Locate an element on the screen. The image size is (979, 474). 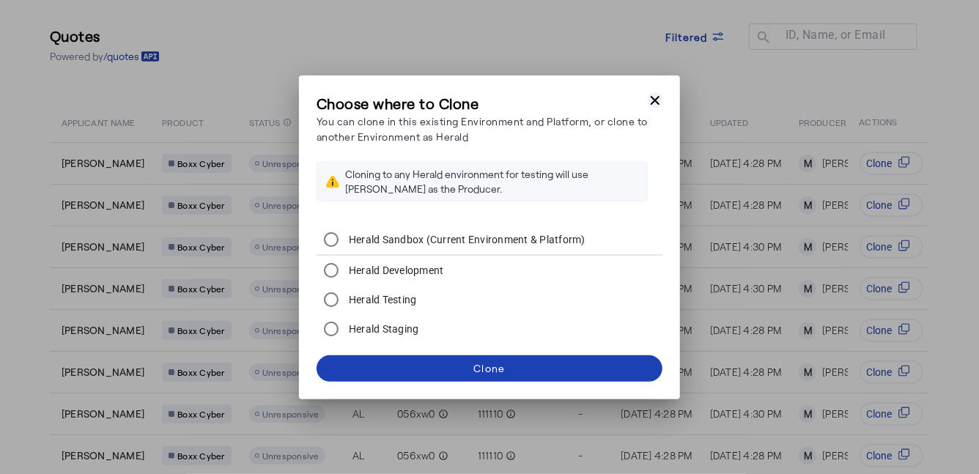
label: Herald Staging is located at coordinates (382, 329).